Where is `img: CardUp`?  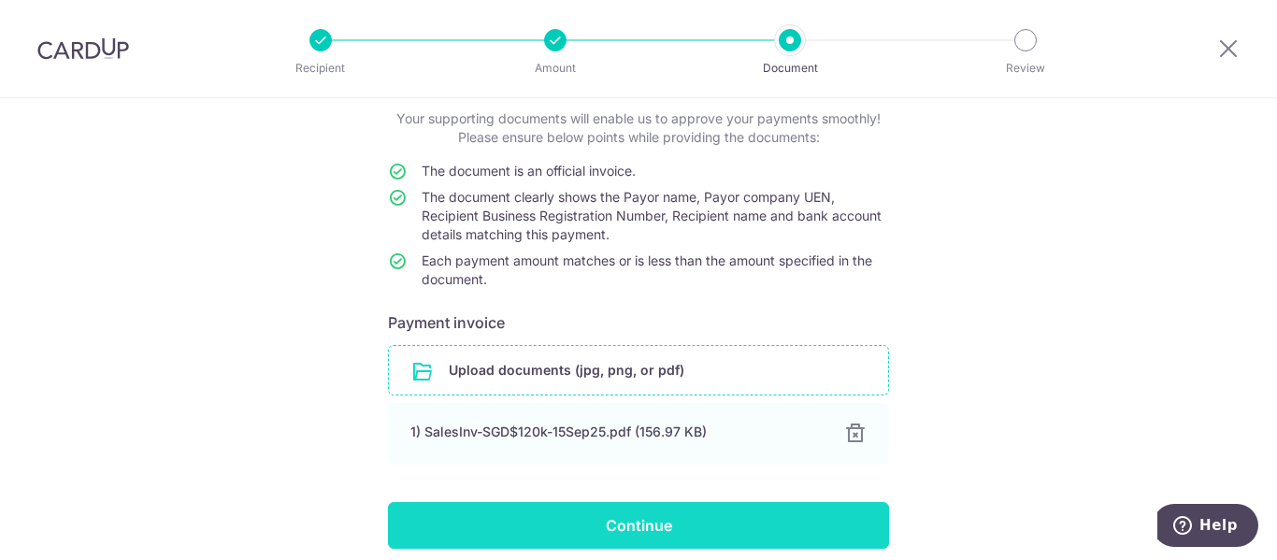 img: CardUp is located at coordinates (83, 49).